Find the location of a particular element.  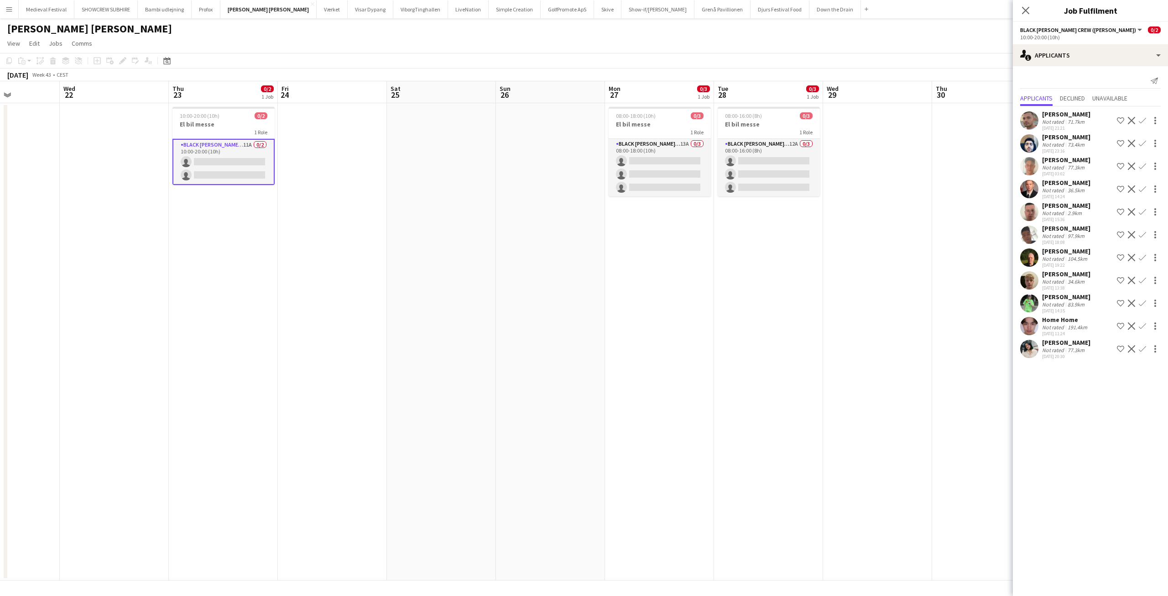

a: Jobs is located at coordinates (56, 43).